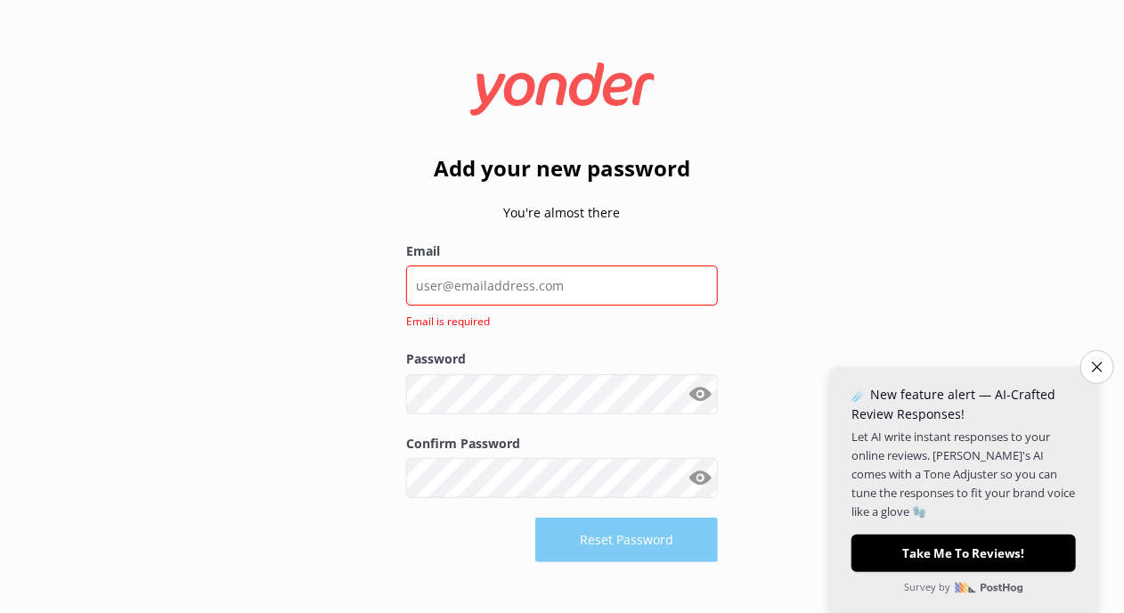  Describe the element at coordinates (562, 251) in the screenshot. I see `label: Email` at that location.